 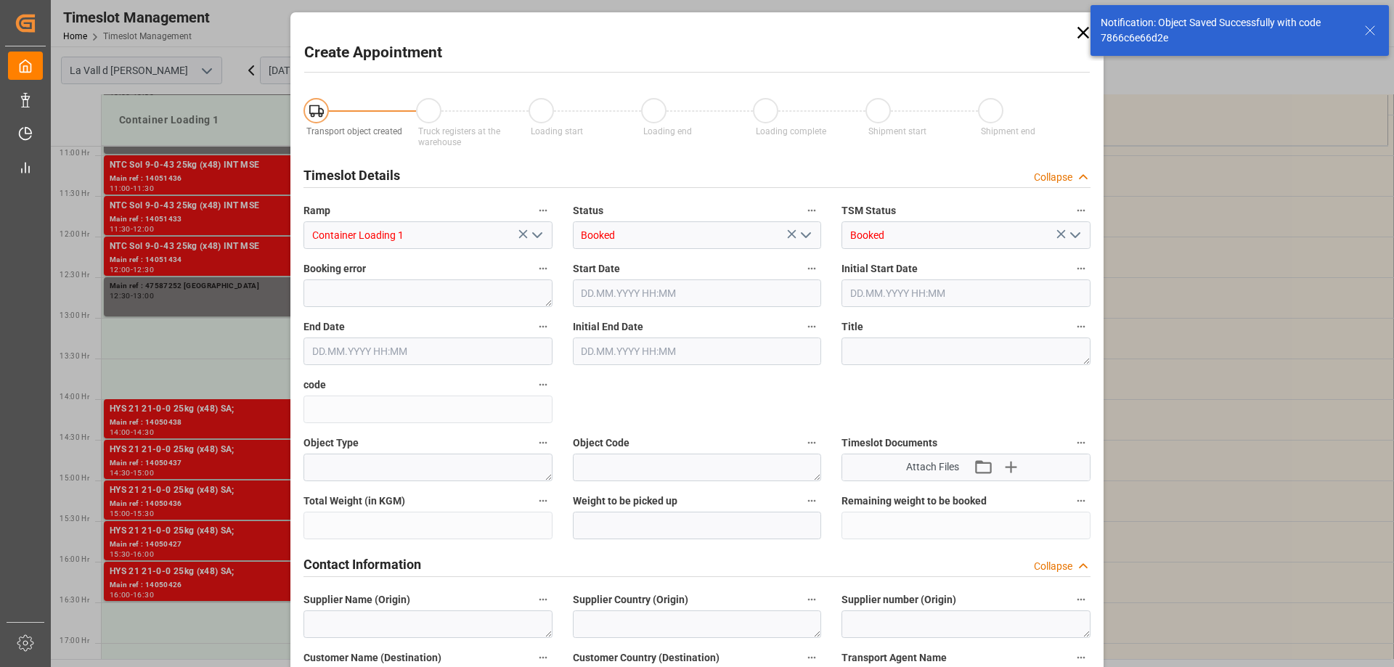 What do you see at coordinates (1007, 131) in the screenshot?
I see `span: Shipment end` at bounding box center [1007, 131].